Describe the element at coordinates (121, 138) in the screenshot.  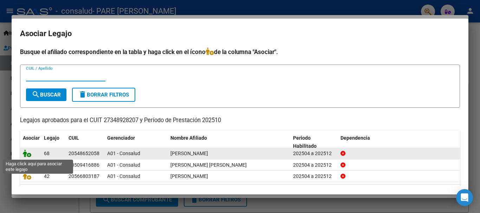
I see `span: Gerenciador` at that location.